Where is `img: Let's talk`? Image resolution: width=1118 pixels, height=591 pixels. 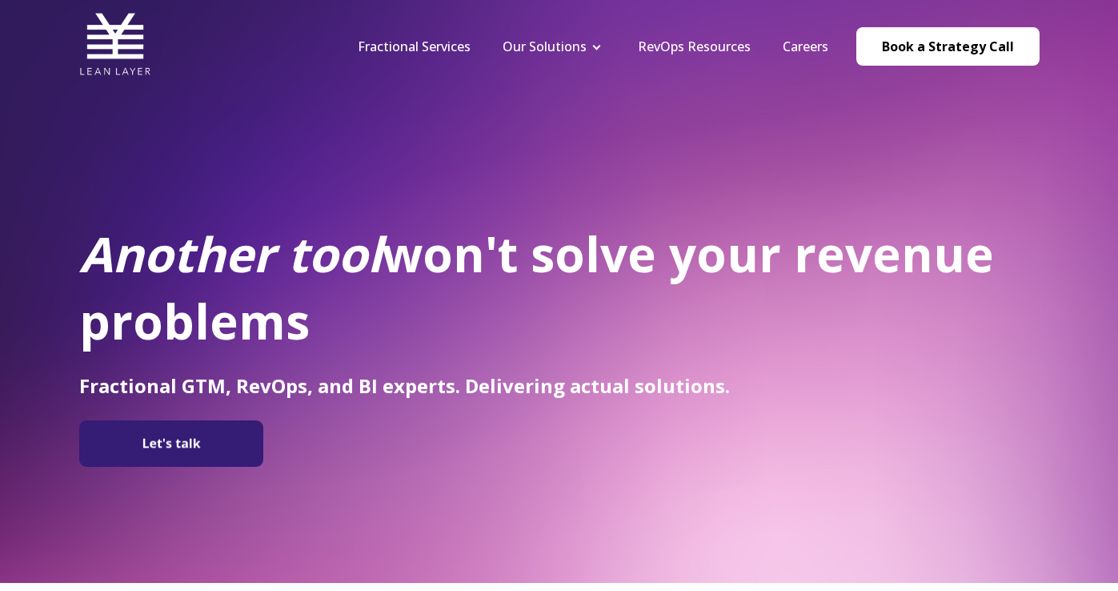 img: Let's talk is located at coordinates (171, 443).